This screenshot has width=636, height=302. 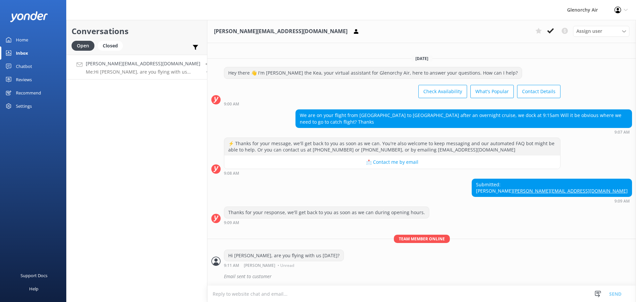 I want to click on div: Email sent to customer, so click(x=428, y=276).